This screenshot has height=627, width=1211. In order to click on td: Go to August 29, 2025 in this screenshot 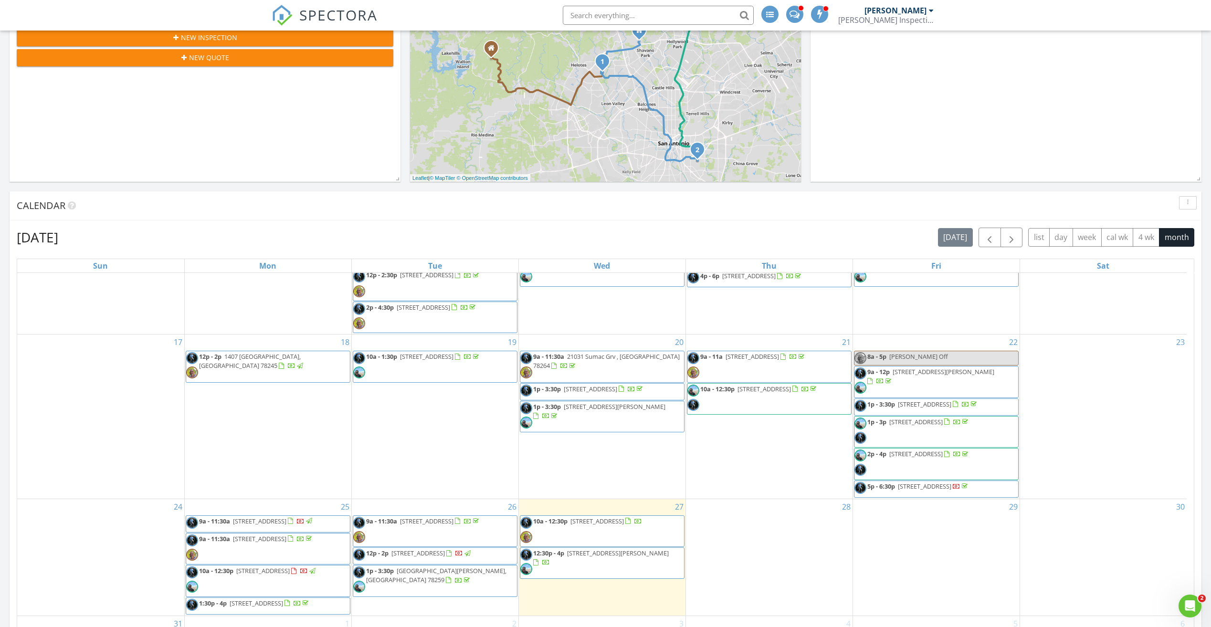, I will do `click(936, 557)`.